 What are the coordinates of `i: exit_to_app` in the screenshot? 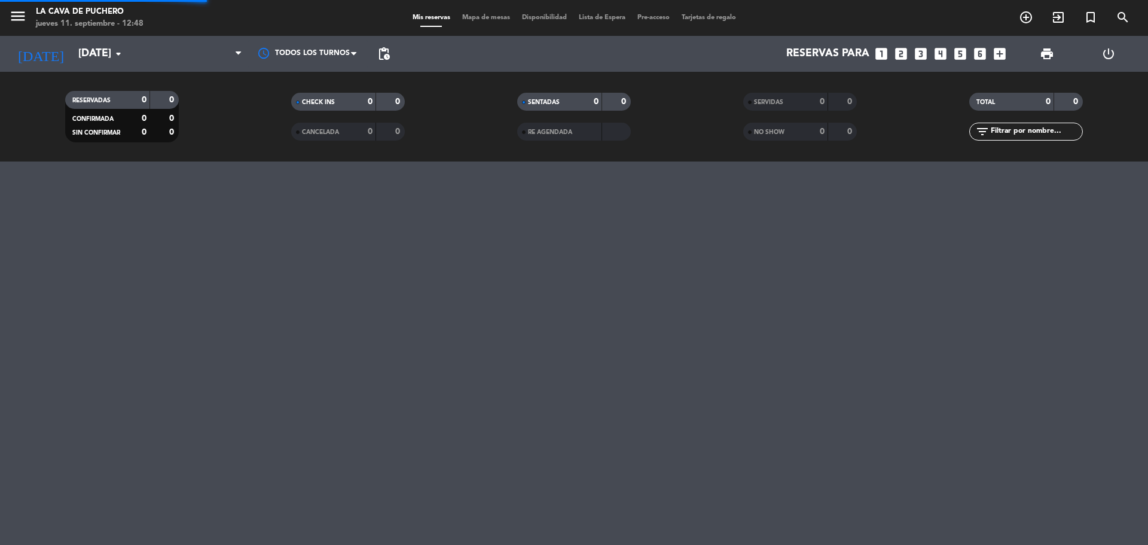 It's located at (1059, 17).